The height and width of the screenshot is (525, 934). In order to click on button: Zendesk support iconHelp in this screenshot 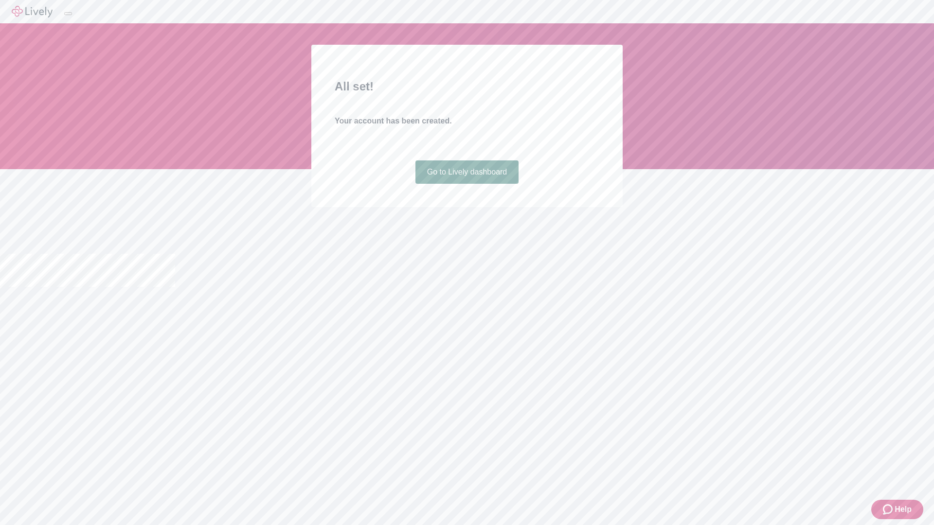, I will do `click(897, 510)`.